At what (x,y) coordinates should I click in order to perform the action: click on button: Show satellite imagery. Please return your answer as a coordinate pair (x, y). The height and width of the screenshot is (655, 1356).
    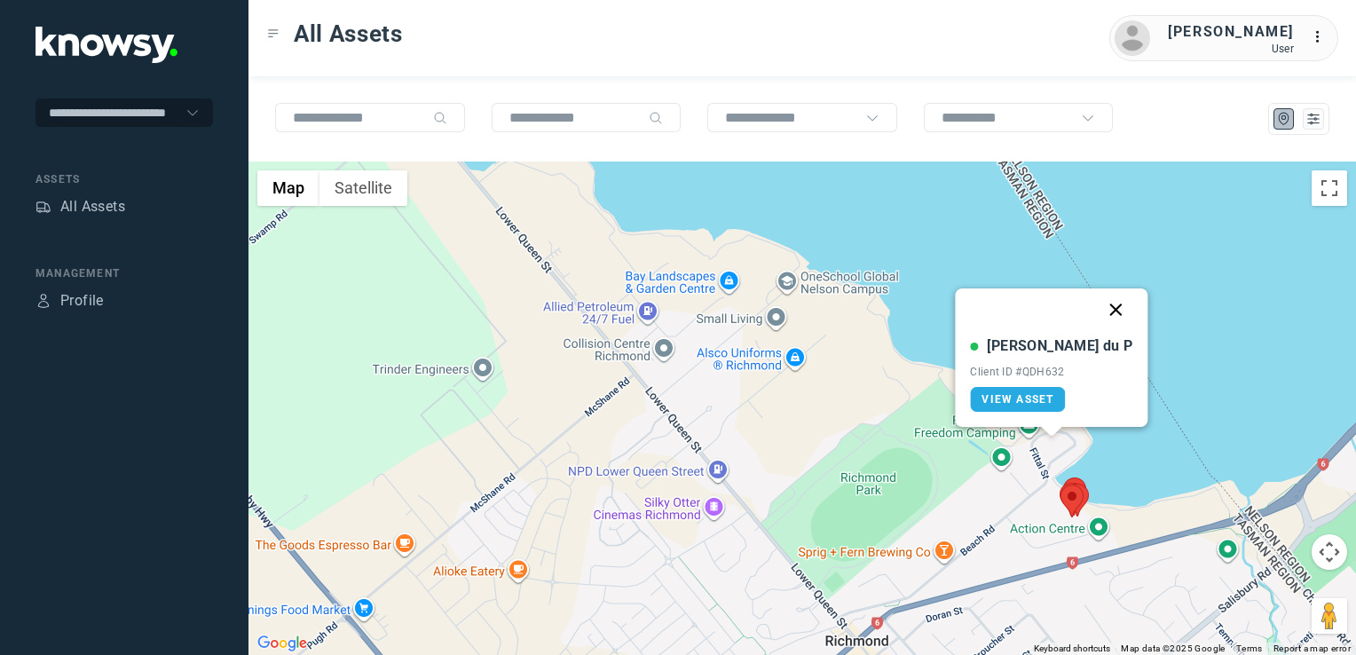
    Looking at the image, I should click on (363, 188).